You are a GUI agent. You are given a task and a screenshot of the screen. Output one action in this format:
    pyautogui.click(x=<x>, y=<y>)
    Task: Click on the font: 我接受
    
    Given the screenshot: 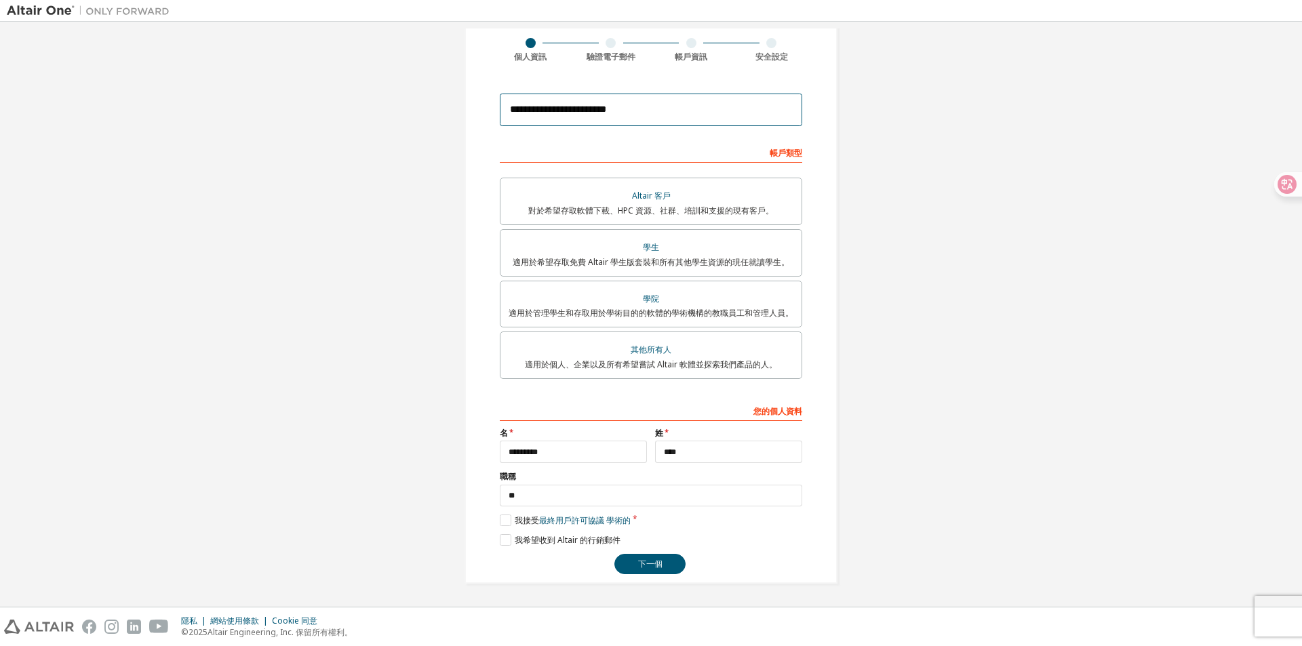 What is the action you would take?
    pyautogui.click(x=527, y=520)
    